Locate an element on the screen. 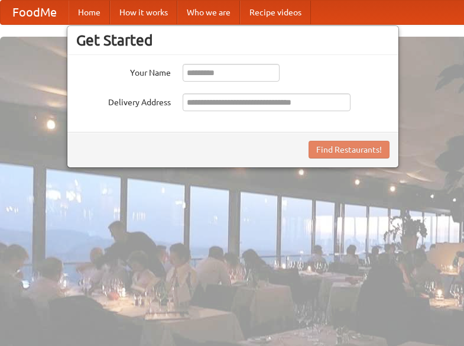  label: Delivery Address is located at coordinates (123, 100).